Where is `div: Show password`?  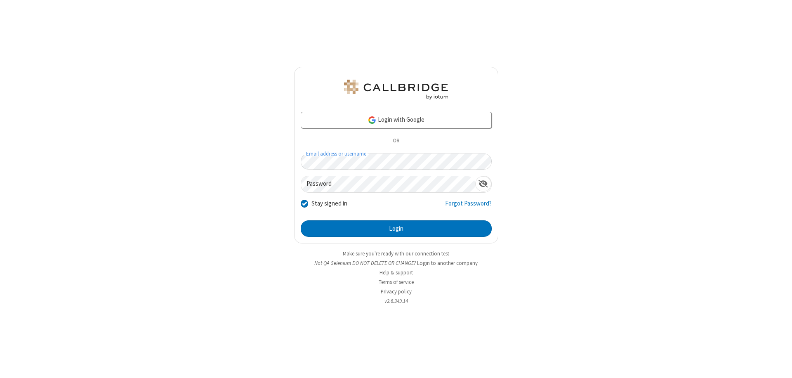 div: Show password is located at coordinates (483, 184).